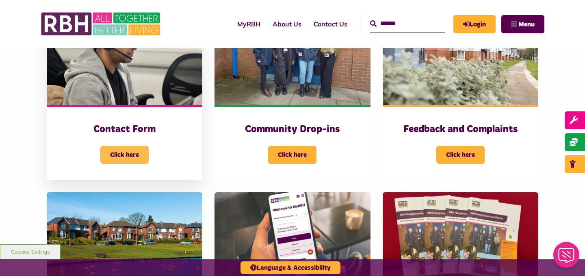 This screenshot has height=276, width=585. What do you see at coordinates (460, 129) in the screenshot?
I see `h3: Feedback and Complaints` at bounding box center [460, 129].